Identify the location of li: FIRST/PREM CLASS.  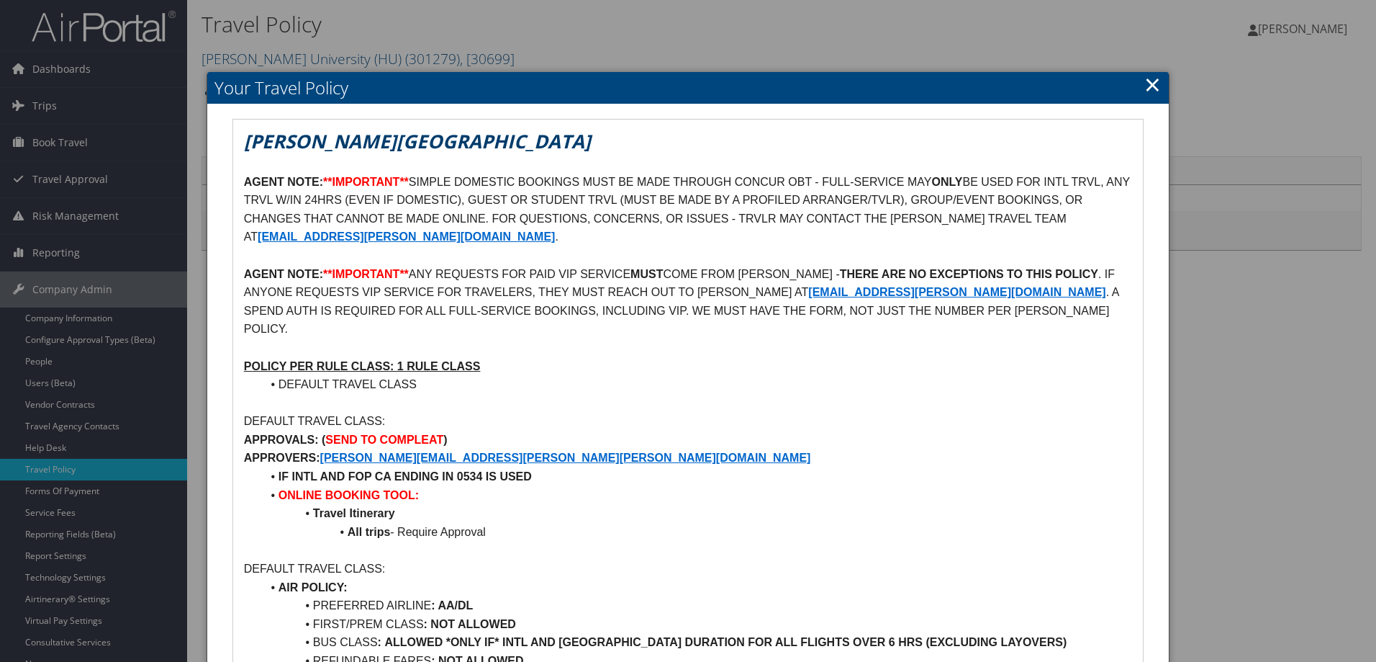
(697, 624).